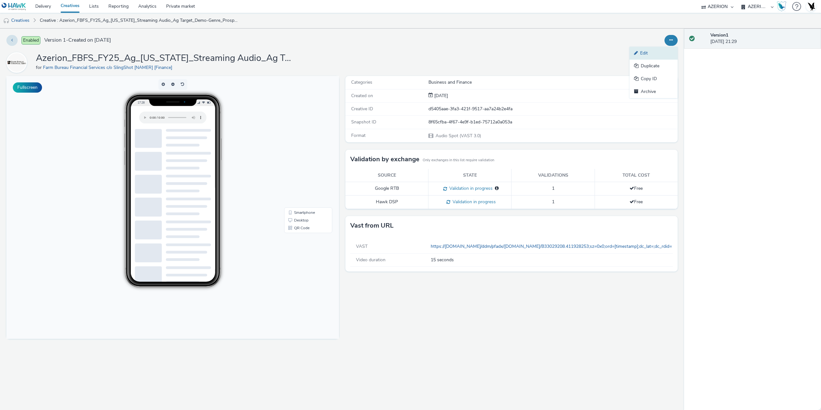 Image resolution: width=821 pixels, height=410 pixels. Describe the element at coordinates (782, 6) in the screenshot. I see `img: Hawk Academy` at that location.